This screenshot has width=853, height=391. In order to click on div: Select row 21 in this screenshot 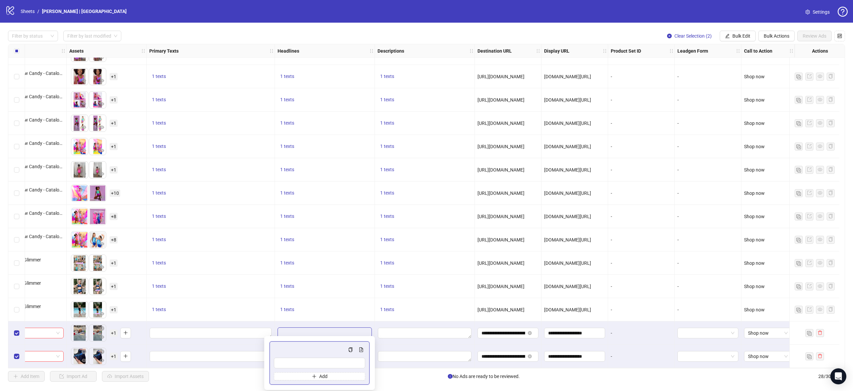, I will do `click(17, 193)`.